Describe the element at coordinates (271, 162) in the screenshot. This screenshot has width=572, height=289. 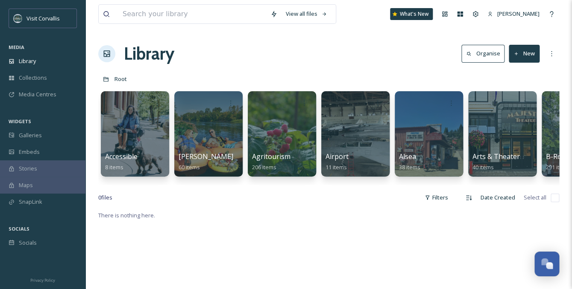
I see `a: Agritourism206 items` at that location.